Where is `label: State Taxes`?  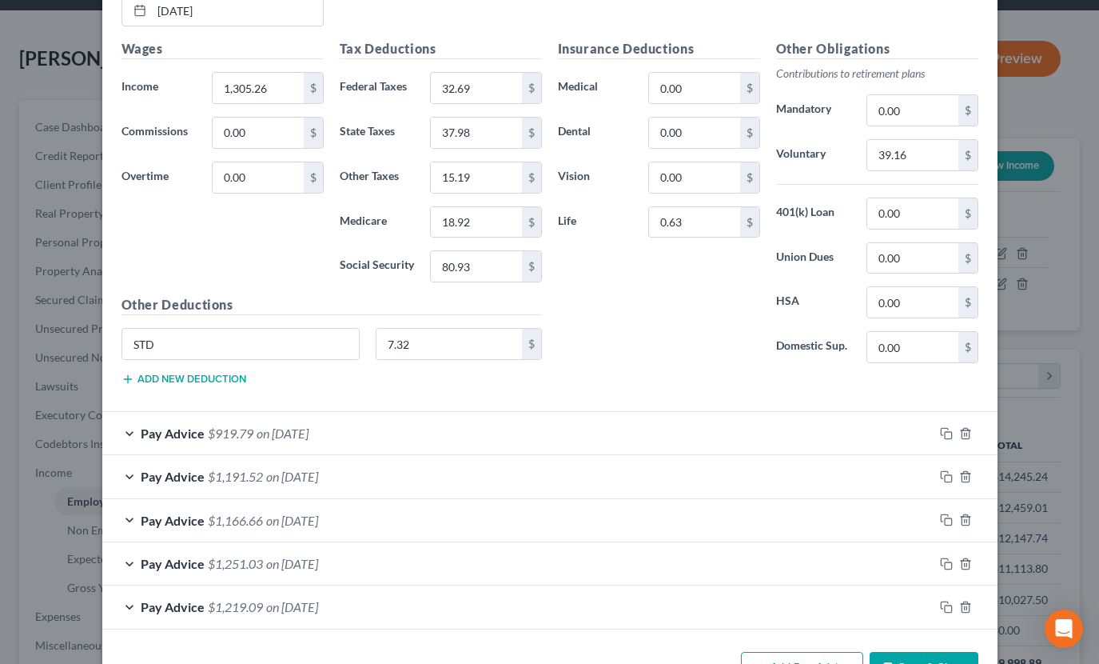
label: State Taxes is located at coordinates (377, 133).